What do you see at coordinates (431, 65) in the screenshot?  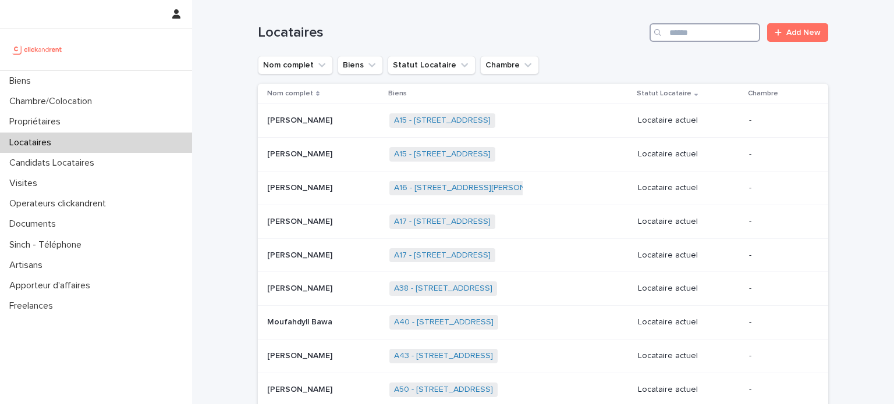 I see `button: Statut Locataire` at bounding box center [431, 65].